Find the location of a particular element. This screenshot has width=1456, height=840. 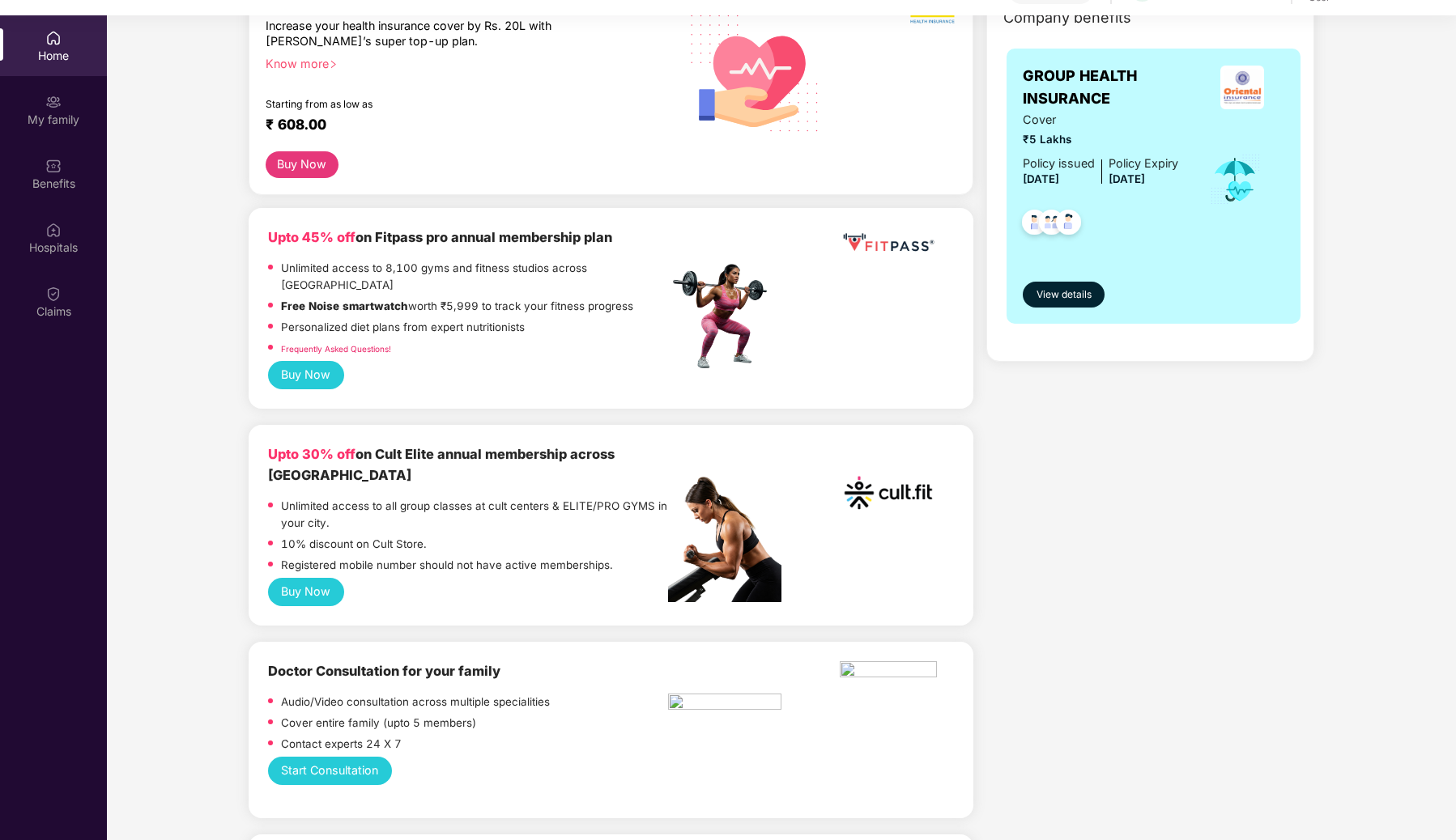

button: View details is located at coordinates (1063, 295).